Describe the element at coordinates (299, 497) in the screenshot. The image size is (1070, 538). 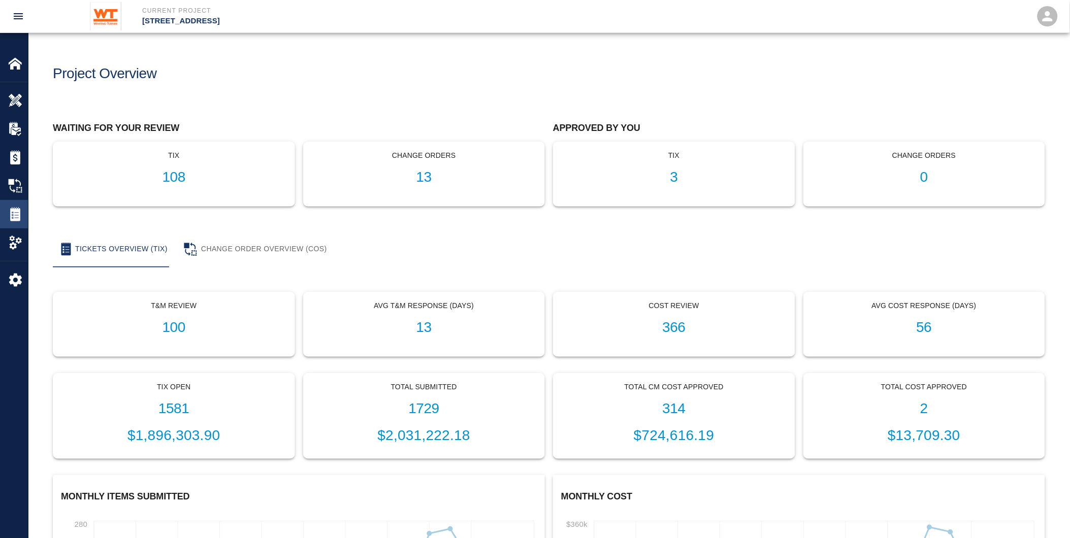
I see `h2: Monthly Items Submitted` at that location.